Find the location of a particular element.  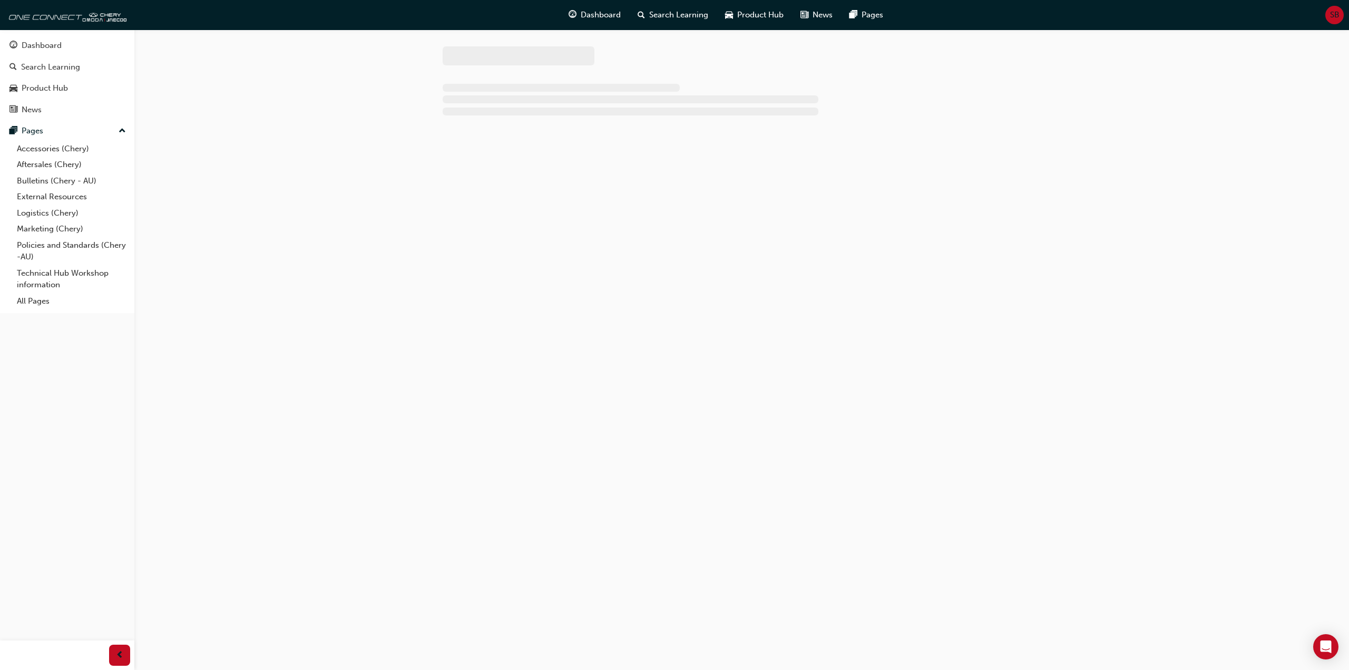

span: Search Learning is located at coordinates (679, 15).